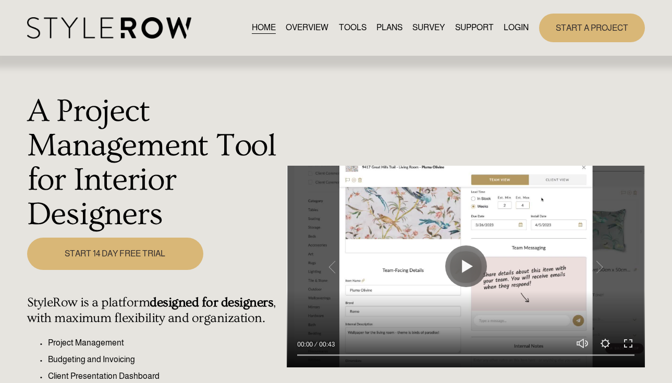 The width and height of the screenshot is (672, 383). What do you see at coordinates (165, 343) in the screenshot?
I see `p: Project Management` at bounding box center [165, 343].